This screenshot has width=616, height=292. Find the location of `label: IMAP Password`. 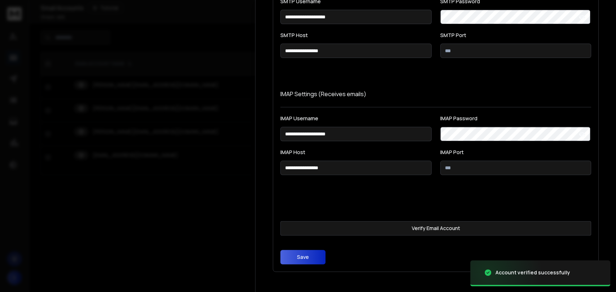

label: IMAP Password is located at coordinates (515, 119).